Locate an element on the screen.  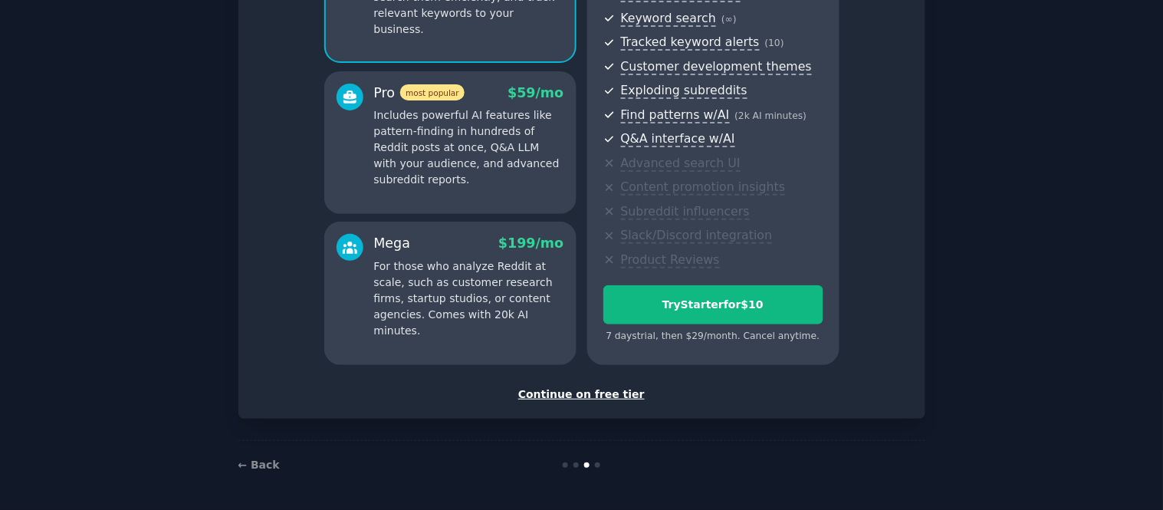
a: ← Back is located at coordinates (259, 465).